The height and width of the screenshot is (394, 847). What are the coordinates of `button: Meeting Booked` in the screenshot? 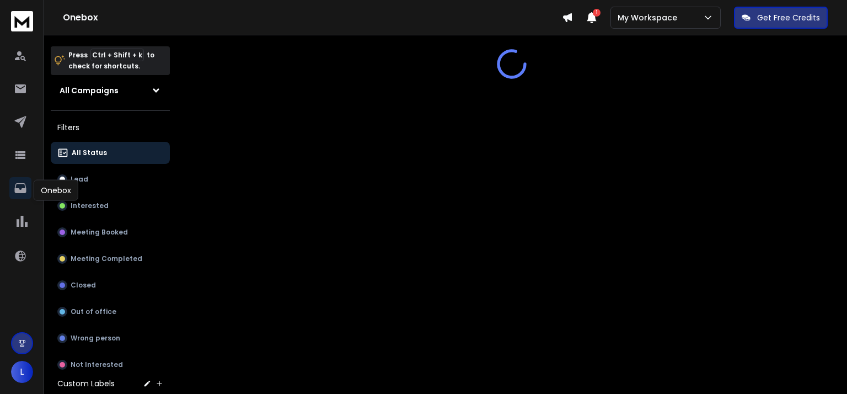 It's located at (110, 232).